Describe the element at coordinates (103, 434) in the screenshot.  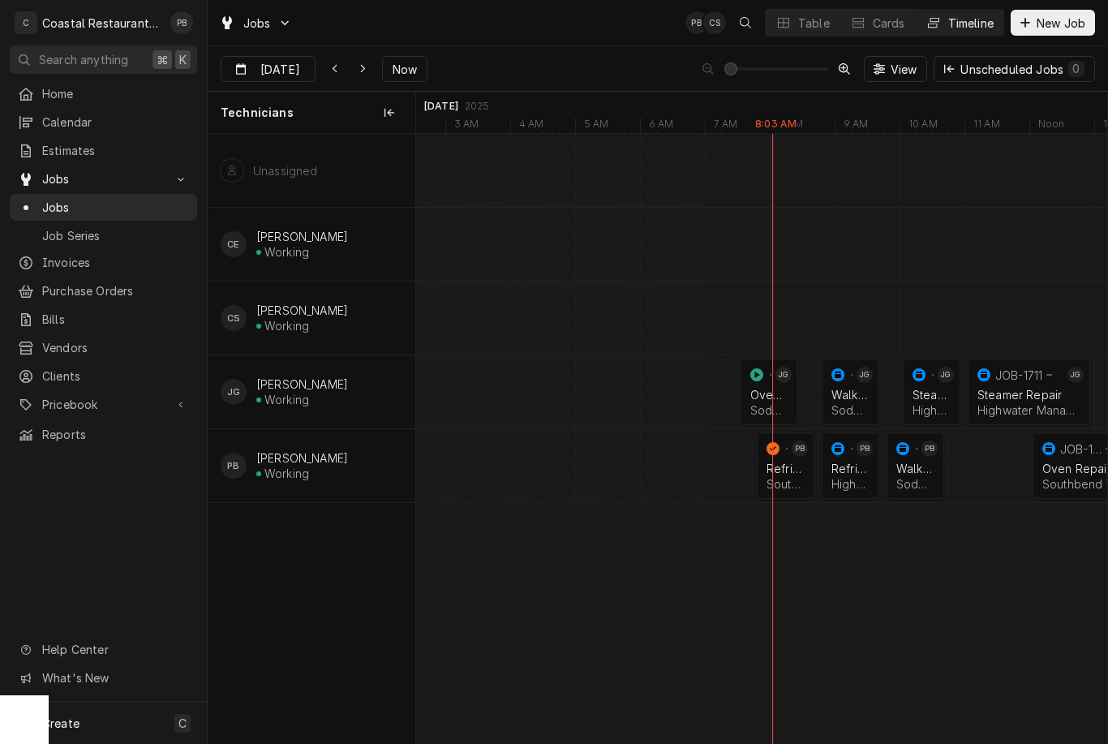
I see `a: Reports` at that location.